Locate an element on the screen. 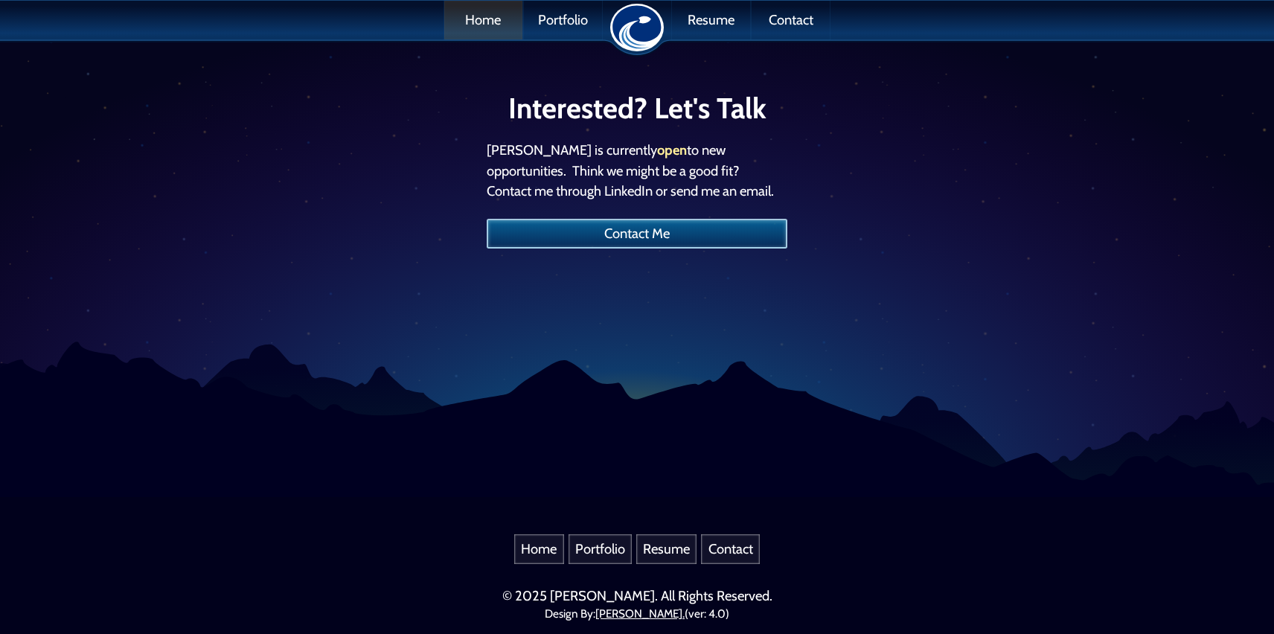  small: Design By: (ver: 4.0) is located at coordinates (637, 613).